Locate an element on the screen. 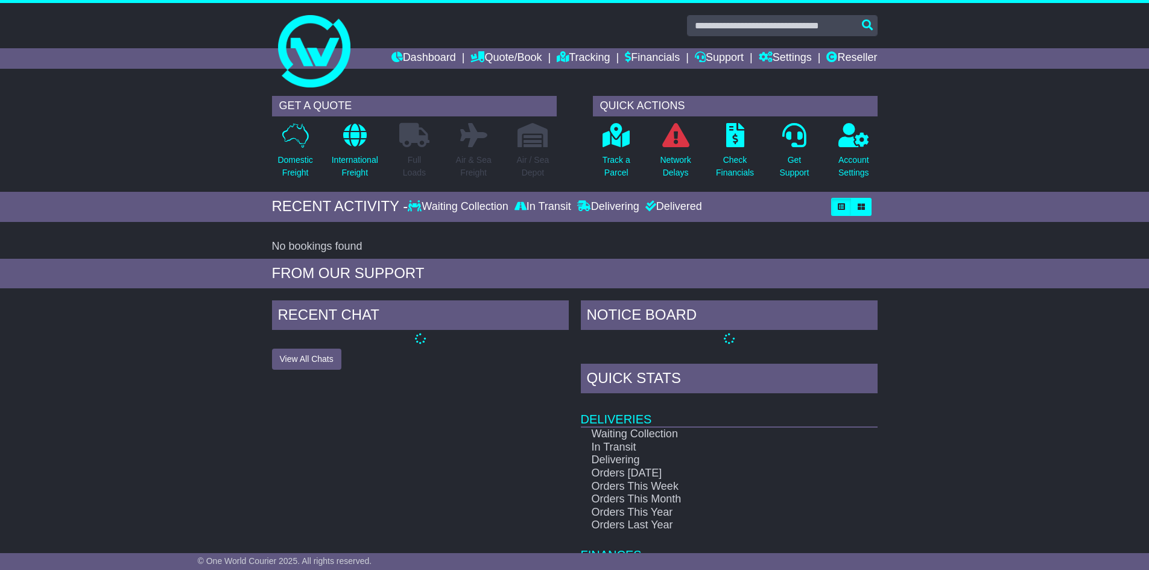 This screenshot has width=1149, height=570. a: Track aParcel is located at coordinates (616, 154).